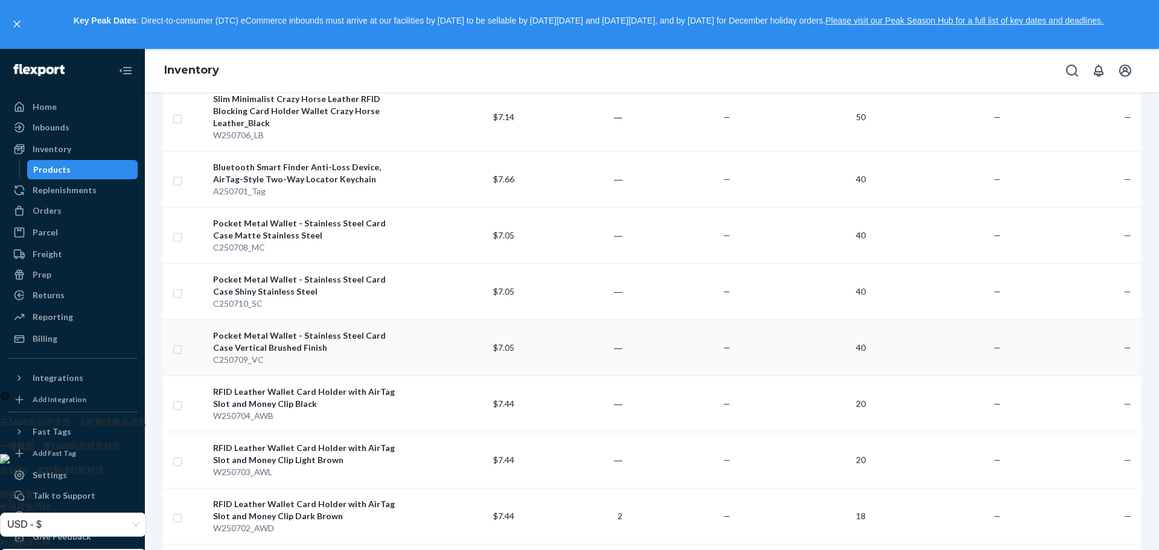  What do you see at coordinates (53, 317) in the screenshot?
I see `div: Reporting` at bounding box center [53, 317].